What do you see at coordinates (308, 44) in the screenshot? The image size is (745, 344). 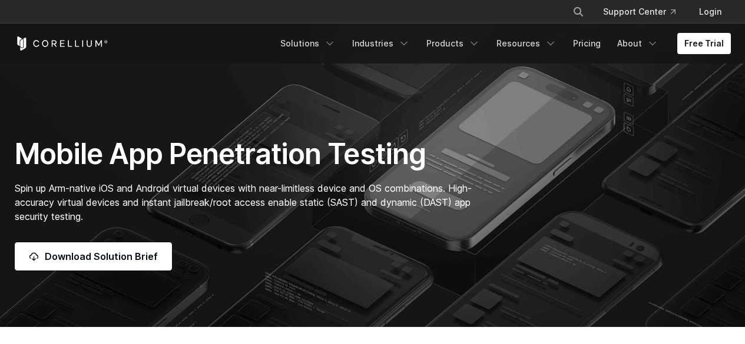 I see `a: Solutions` at bounding box center [308, 44].